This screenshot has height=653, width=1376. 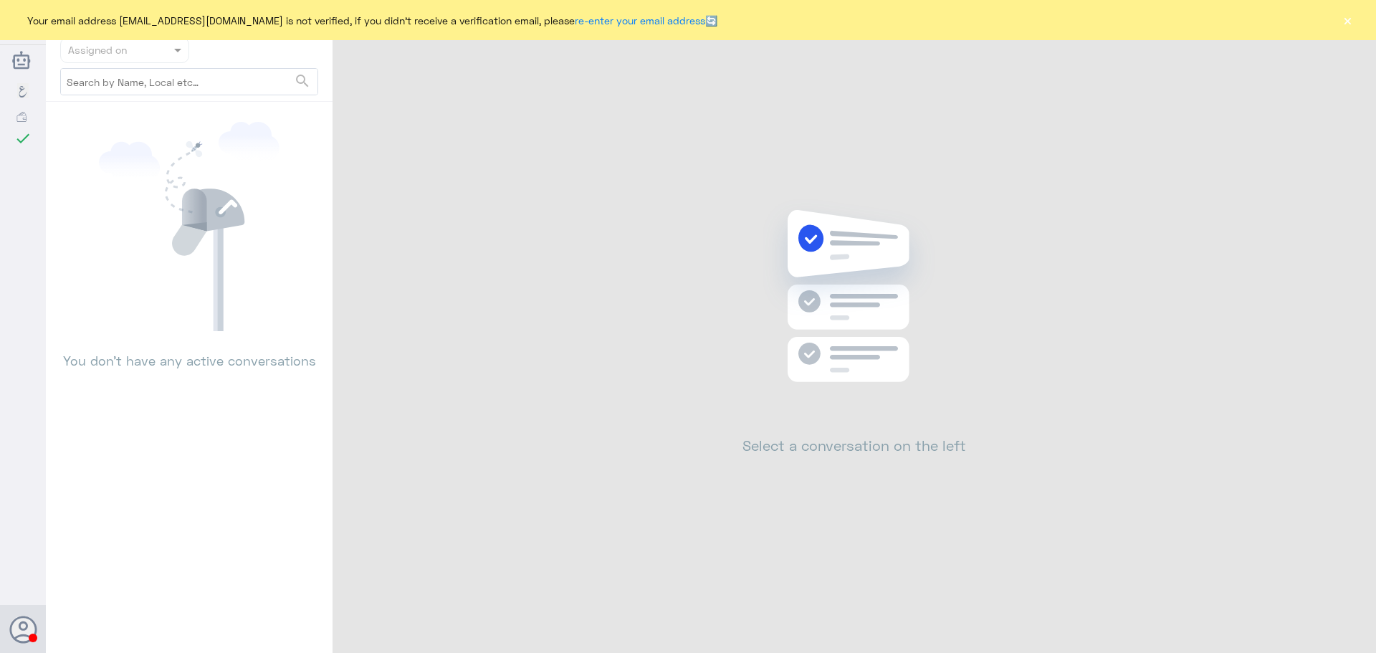 I want to click on button: search, so click(x=302, y=81).